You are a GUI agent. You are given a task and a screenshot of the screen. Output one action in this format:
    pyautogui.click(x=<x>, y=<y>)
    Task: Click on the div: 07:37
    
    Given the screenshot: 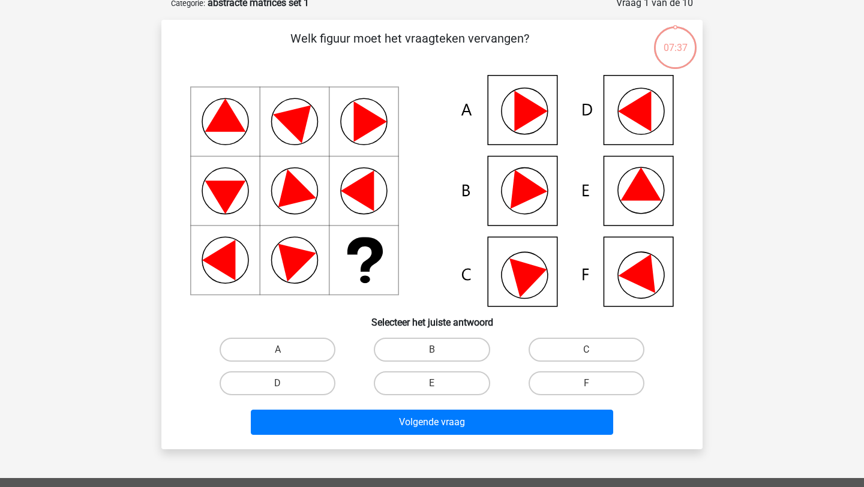 What is the action you would take?
    pyautogui.click(x=675, y=40)
    